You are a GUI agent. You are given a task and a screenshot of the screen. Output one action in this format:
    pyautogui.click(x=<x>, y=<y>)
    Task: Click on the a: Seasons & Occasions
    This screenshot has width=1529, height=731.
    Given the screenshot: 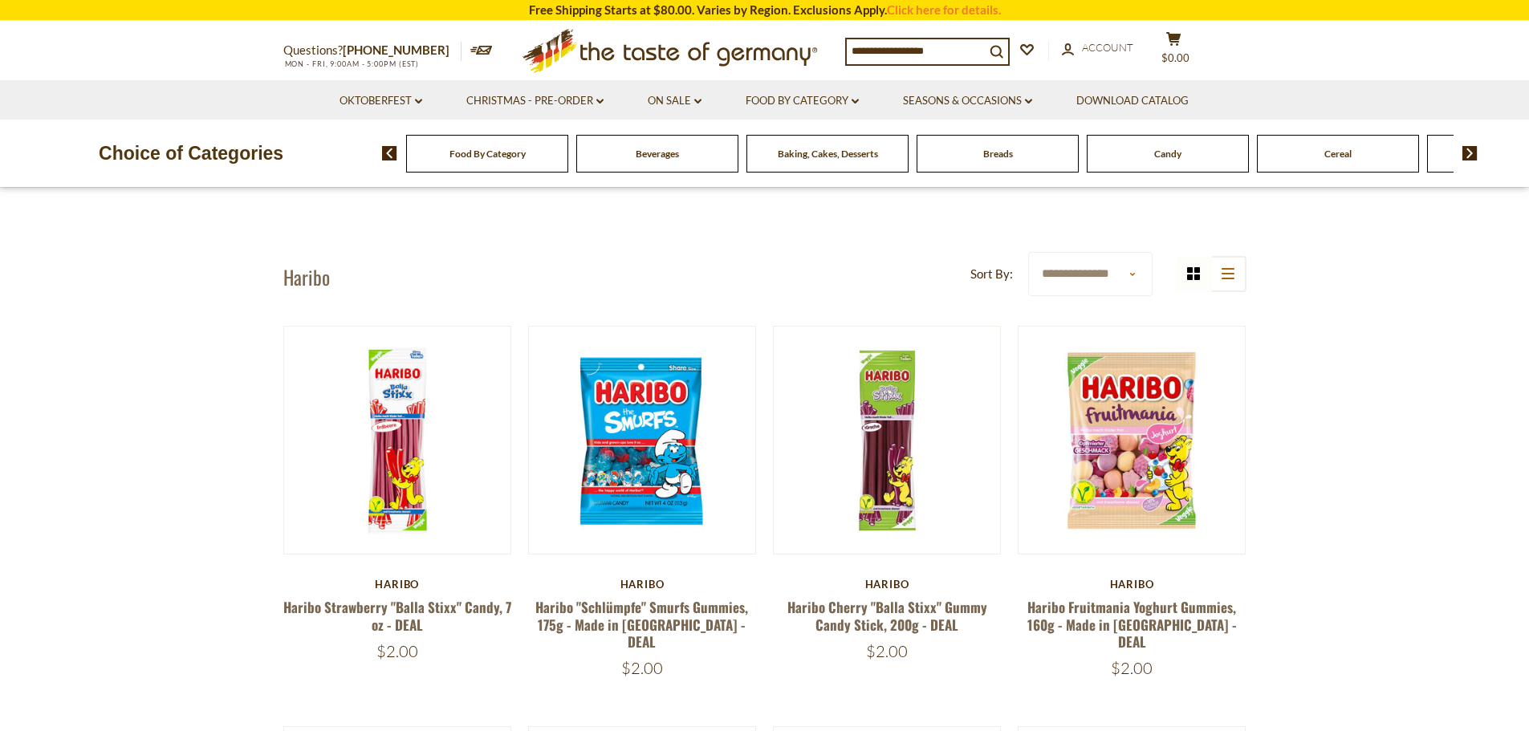 What is the action you would take?
    pyautogui.click(x=967, y=101)
    